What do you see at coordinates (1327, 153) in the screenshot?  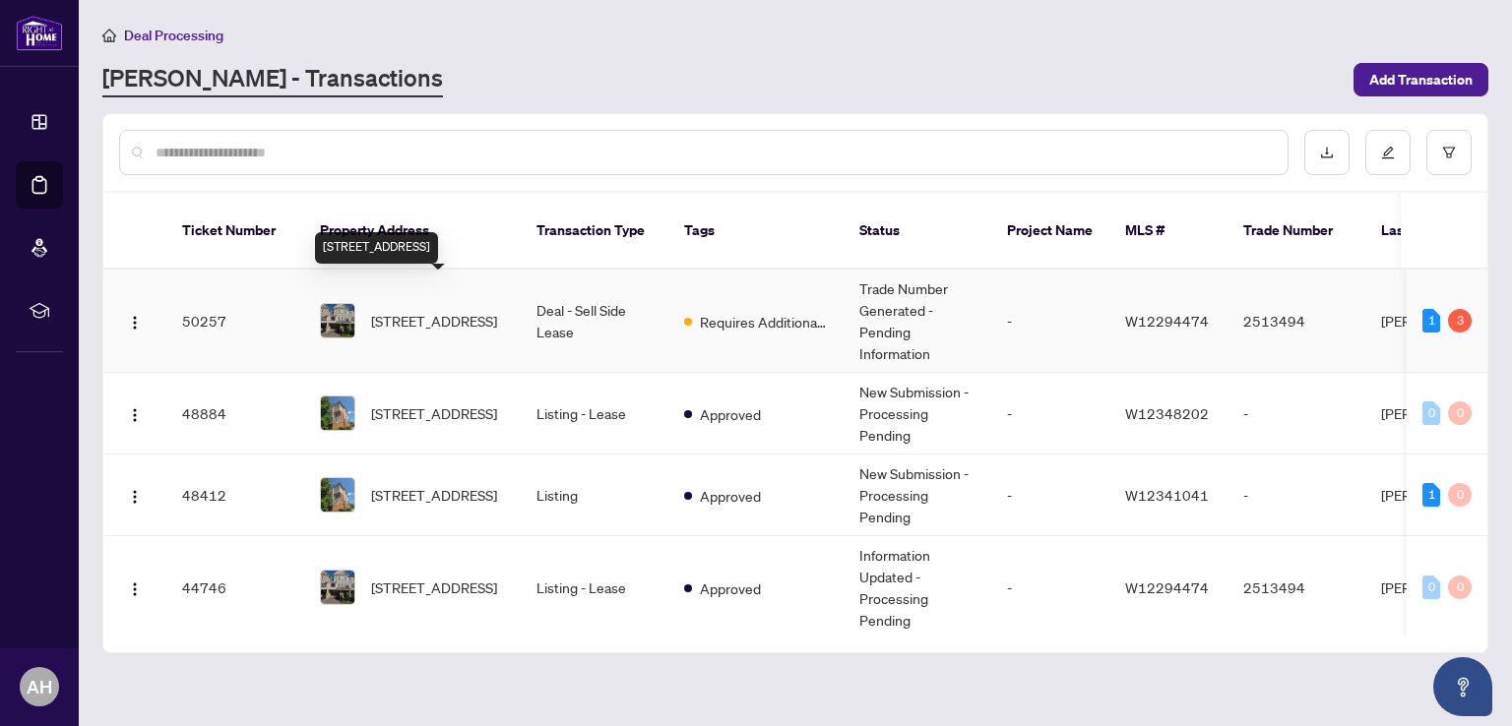 I see `span: download` at bounding box center [1327, 153].